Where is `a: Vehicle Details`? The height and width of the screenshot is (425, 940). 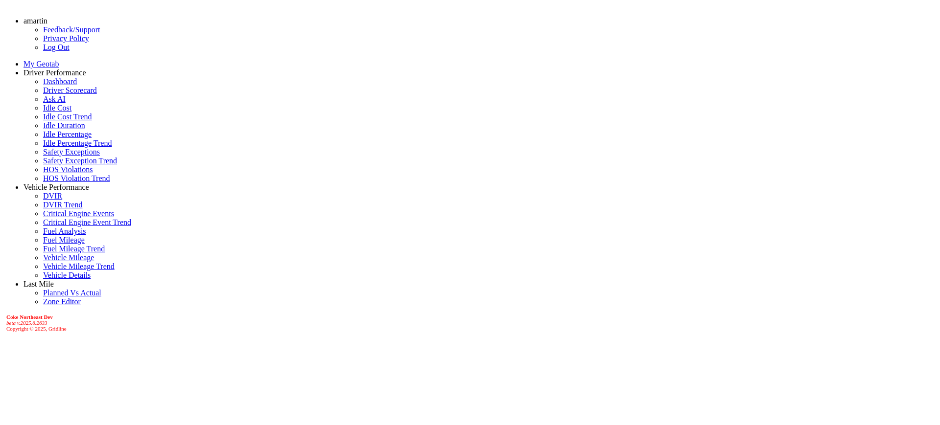
a: Vehicle Details is located at coordinates (67, 275).